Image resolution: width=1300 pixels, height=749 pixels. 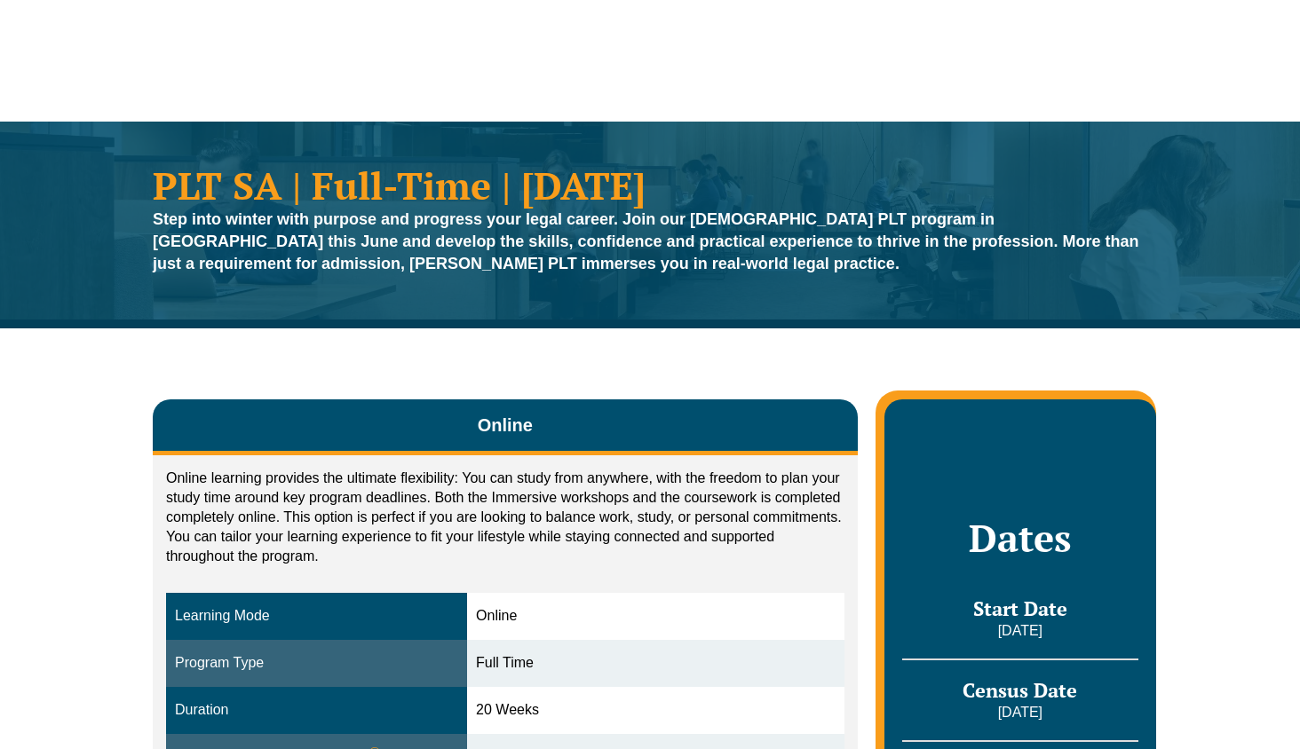 I want to click on span: Start Date, so click(x=1020, y=608).